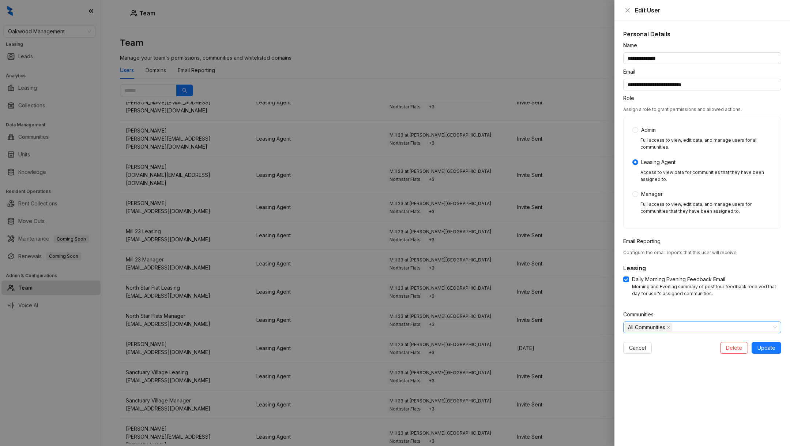 Image resolution: width=790 pixels, height=446 pixels. I want to click on label: Role, so click(631, 98).